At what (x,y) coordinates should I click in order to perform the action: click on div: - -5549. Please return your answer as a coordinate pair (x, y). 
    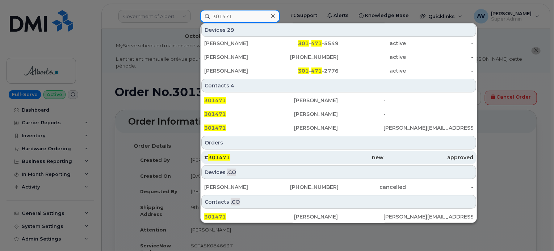
    Looking at the image, I should click on (305, 43).